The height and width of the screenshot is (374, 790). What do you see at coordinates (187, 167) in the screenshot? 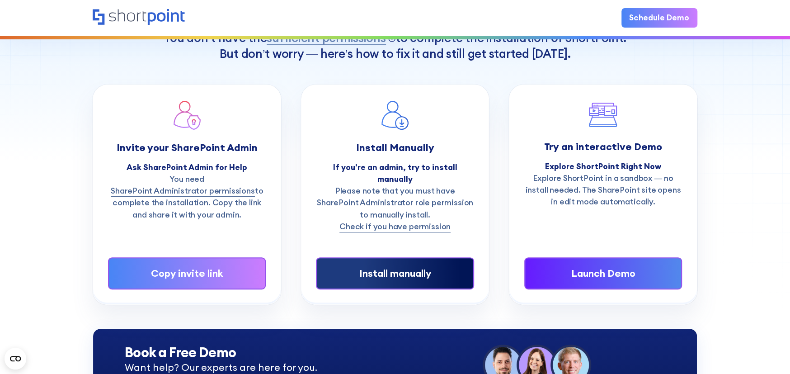
I see `strong: Ask SharePoint Admin for Help` at bounding box center [187, 167].